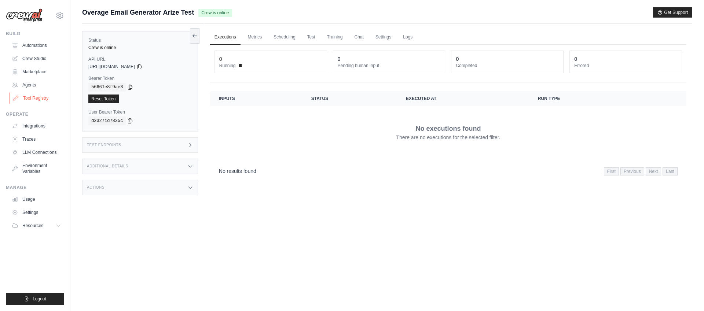  Describe the element at coordinates (408, 37) in the screenshot. I see `a: Logs` at that location.